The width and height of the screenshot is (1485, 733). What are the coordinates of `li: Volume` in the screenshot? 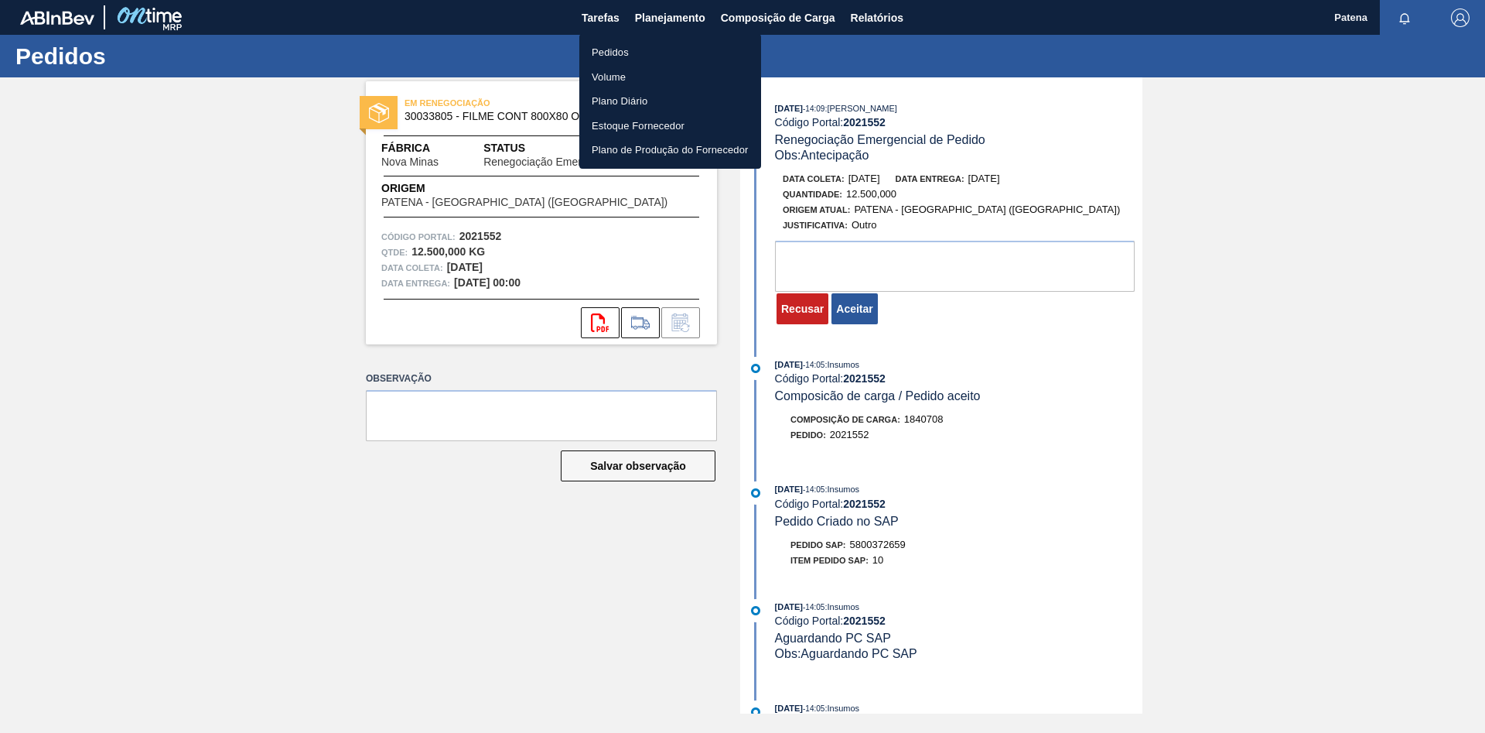 It's located at (670, 77).